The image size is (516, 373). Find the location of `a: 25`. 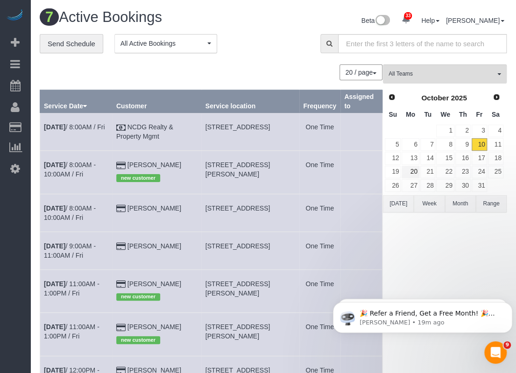

a: 25 is located at coordinates (495, 172).